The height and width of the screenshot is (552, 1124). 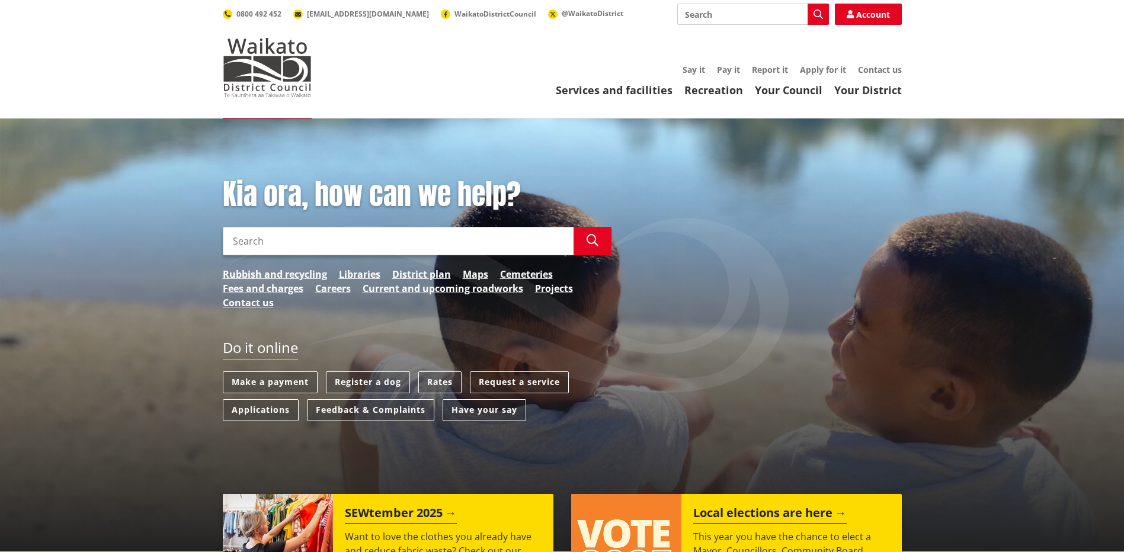 What do you see at coordinates (495, 14) in the screenshot?
I see `span: WaikatoDistrictCouncil` at bounding box center [495, 14].